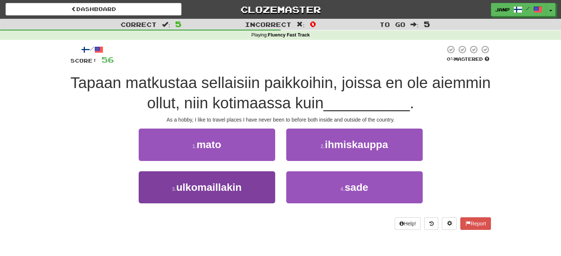 This screenshot has width=561, height=256. What do you see at coordinates (519, 10) in the screenshot?
I see `a: JanP /` at bounding box center [519, 10].